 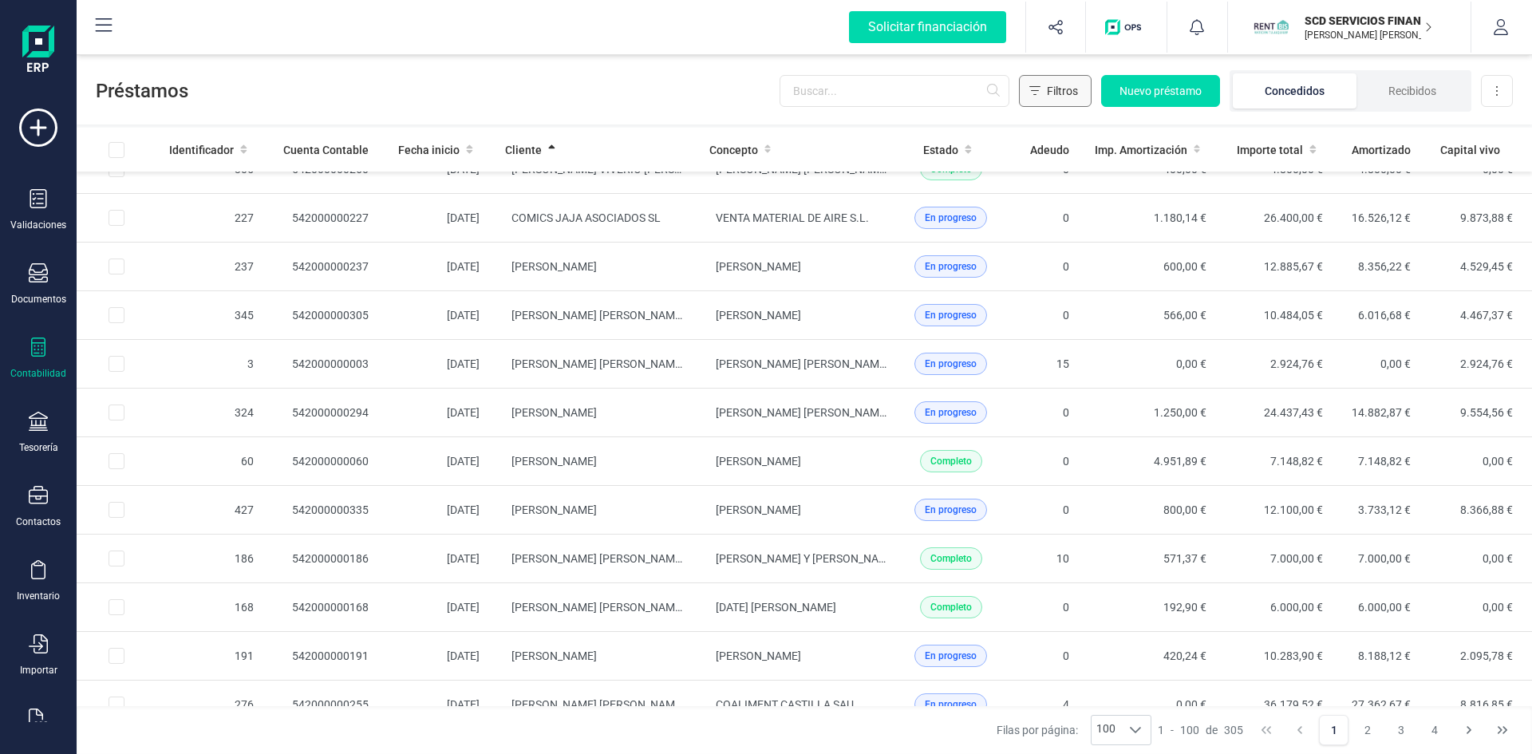 I want to click on td: 420,24 €, so click(x=1151, y=656).